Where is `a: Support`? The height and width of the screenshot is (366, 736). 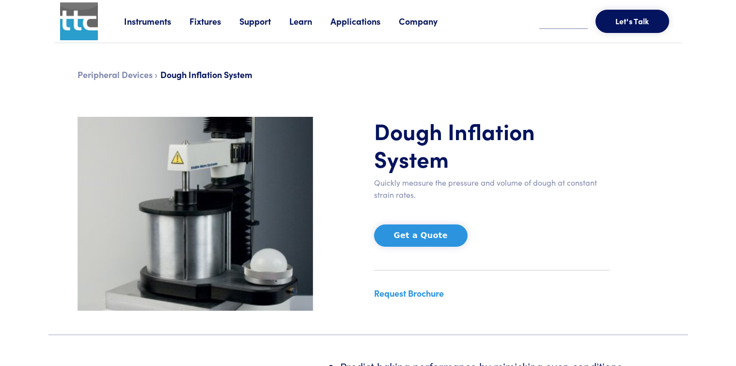
a: Support is located at coordinates (264, 21).